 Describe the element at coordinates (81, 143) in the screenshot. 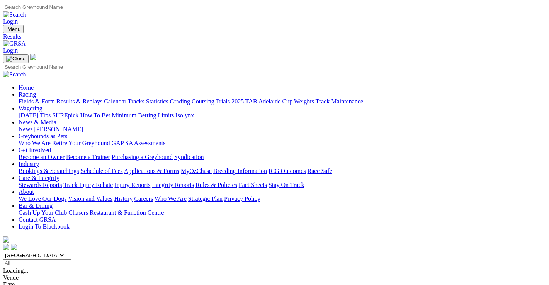

I see `a: Retire Your Greyhound` at that location.